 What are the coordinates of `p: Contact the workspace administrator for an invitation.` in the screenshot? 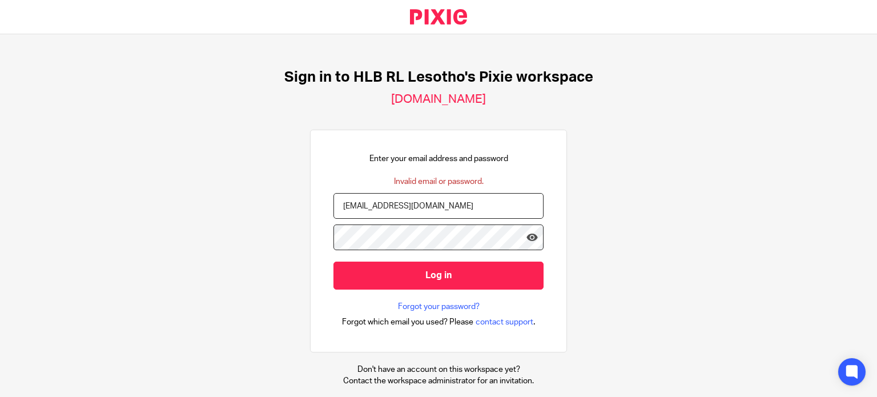 It's located at (438, 381).